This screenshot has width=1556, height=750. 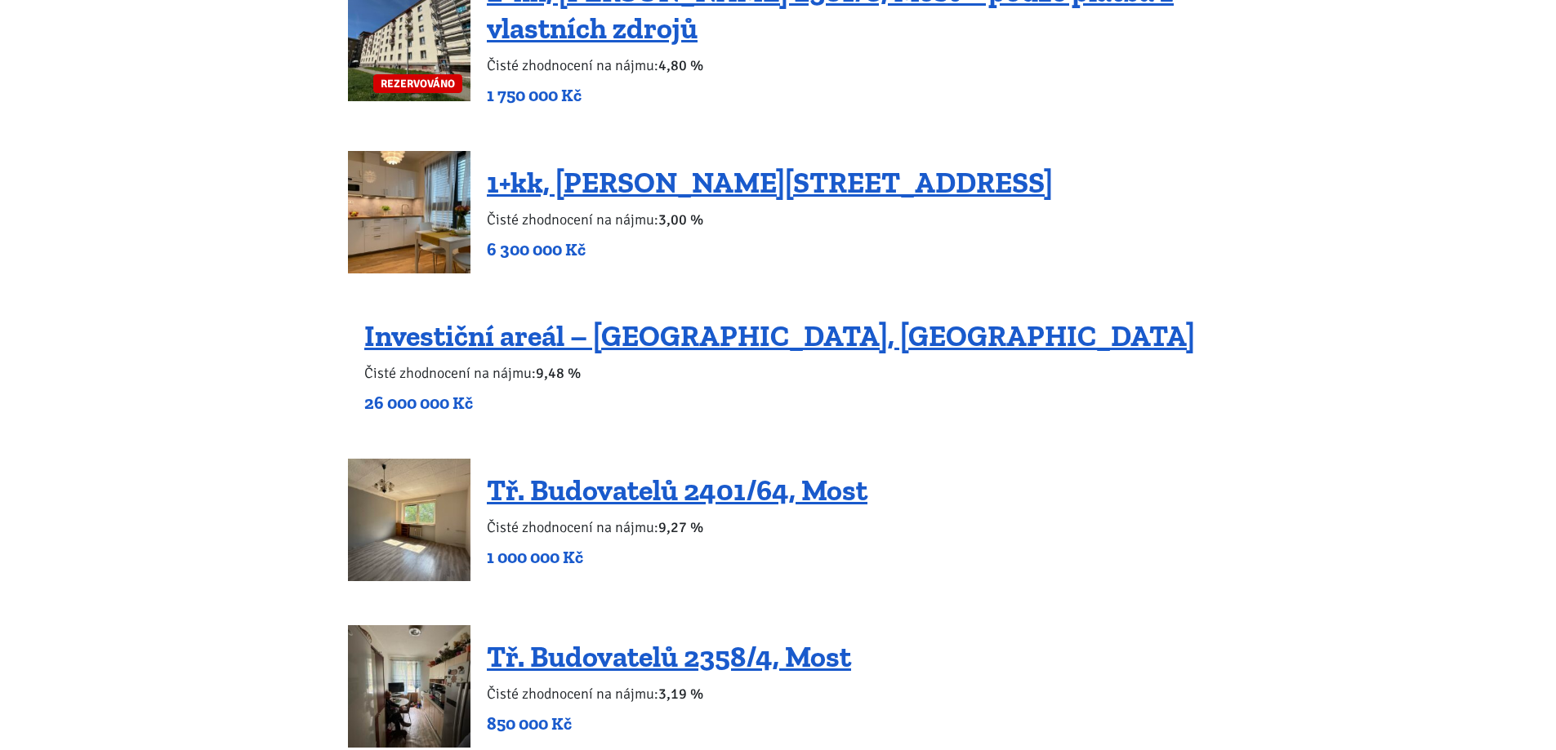 I want to click on p: 1 000 000 Kč, so click(x=677, y=558).